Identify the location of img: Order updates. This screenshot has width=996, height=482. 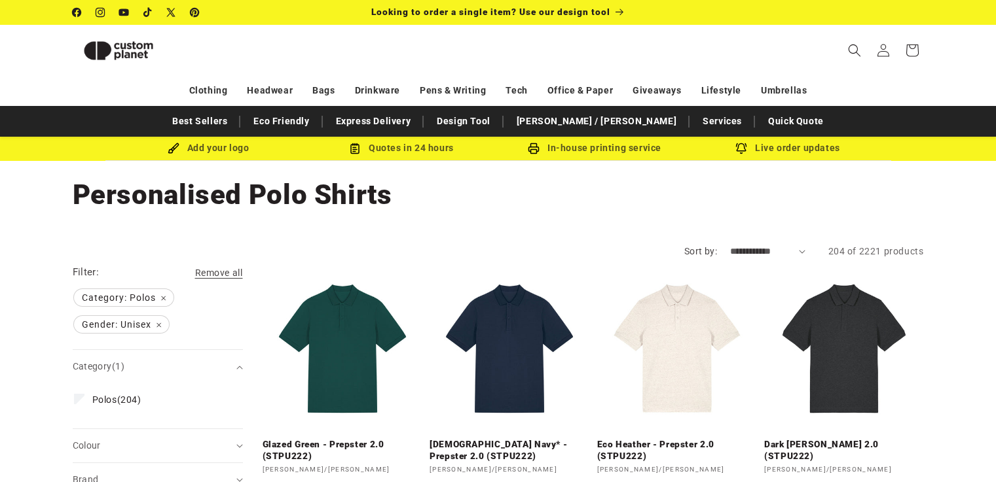
(741, 149).